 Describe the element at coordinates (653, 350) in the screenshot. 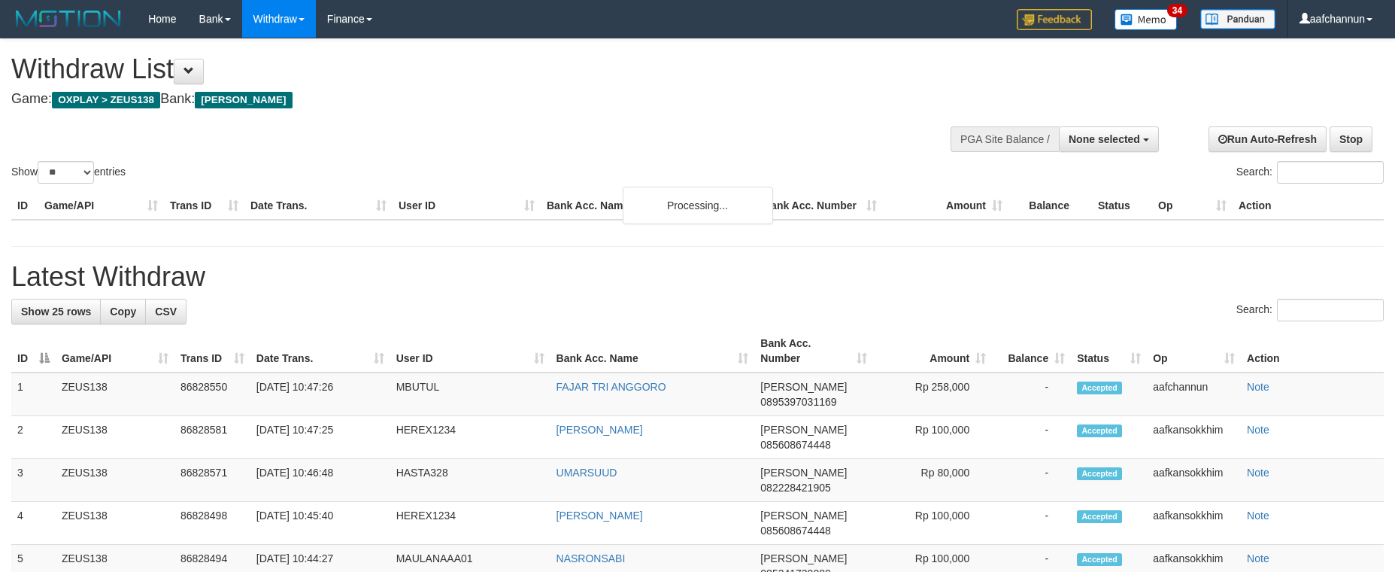

I see `th: Bank Acc. Name: activate to sort column ascending` at that location.